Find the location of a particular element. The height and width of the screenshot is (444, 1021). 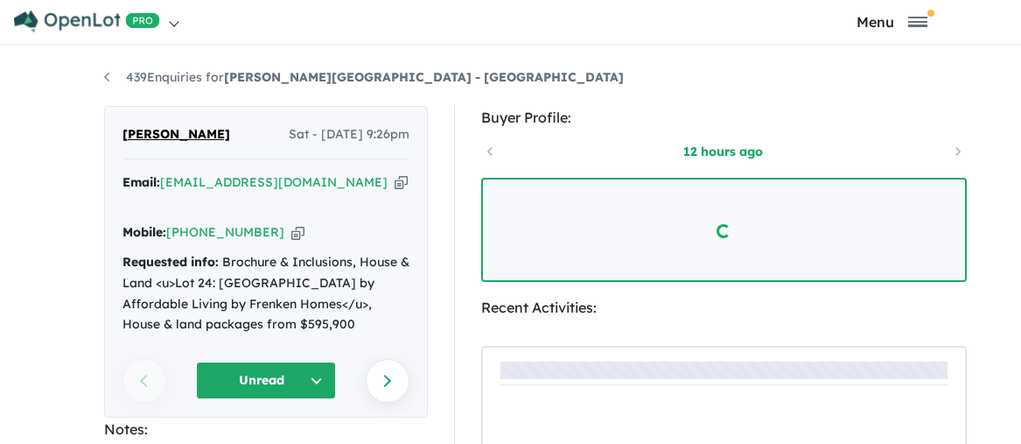

nav: breadcrumb is located at coordinates (511, 78).